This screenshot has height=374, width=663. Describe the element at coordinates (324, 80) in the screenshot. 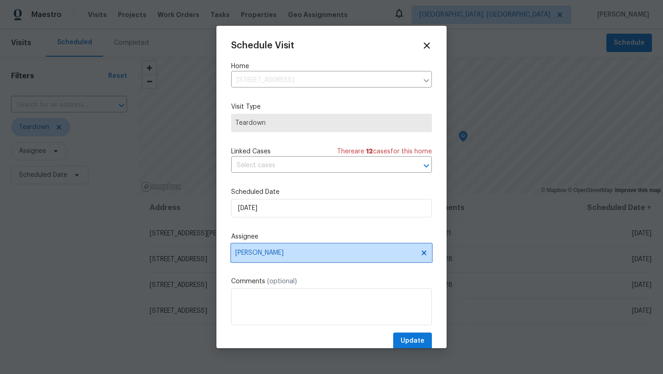

I see `input: Enter in an address` at that location.